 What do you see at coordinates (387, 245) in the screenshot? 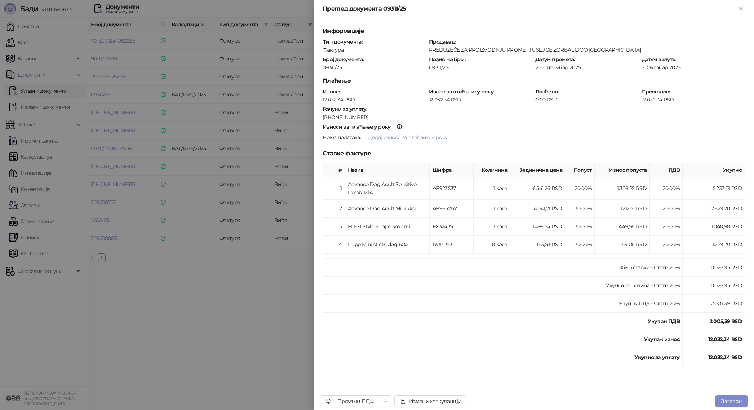
I see `div: Rupp Mini sticks dog 60g` at bounding box center [387, 245].